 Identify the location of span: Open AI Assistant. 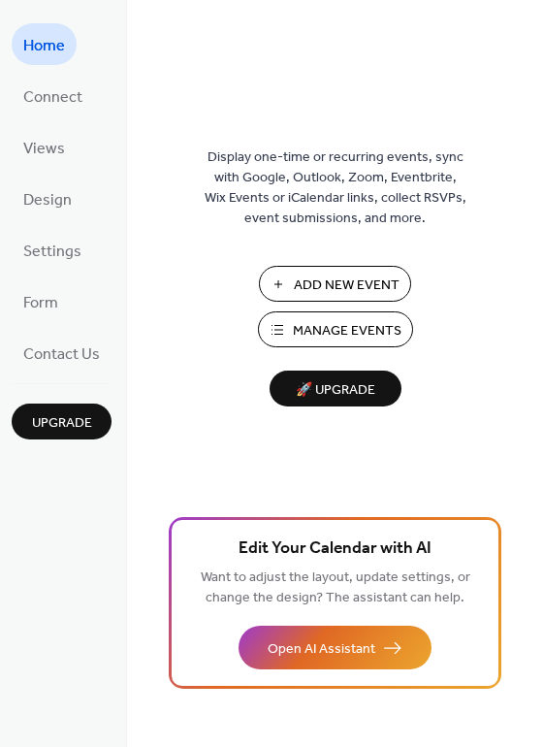
(321, 649).